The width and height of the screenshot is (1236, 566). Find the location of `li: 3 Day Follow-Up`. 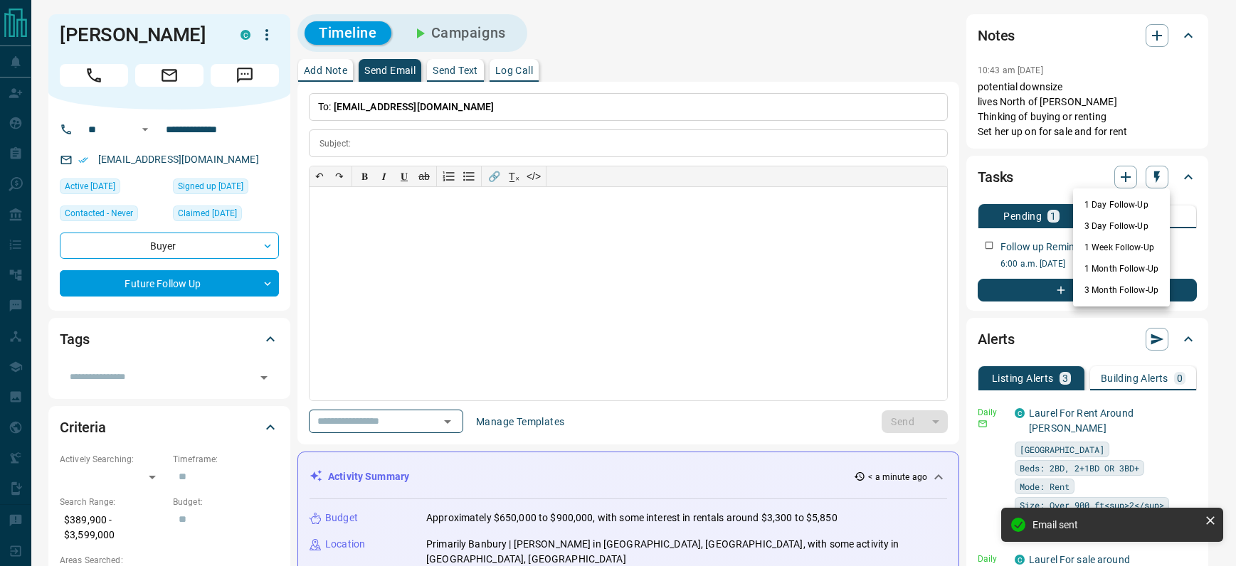

li: 3 Day Follow-Up is located at coordinates (1121, 226).